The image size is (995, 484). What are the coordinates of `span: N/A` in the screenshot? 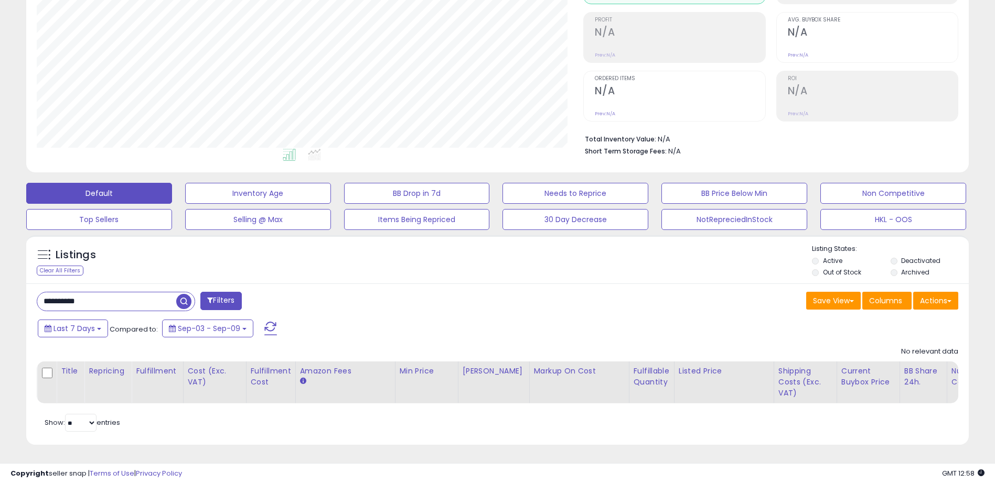 It's located at (674, 151).